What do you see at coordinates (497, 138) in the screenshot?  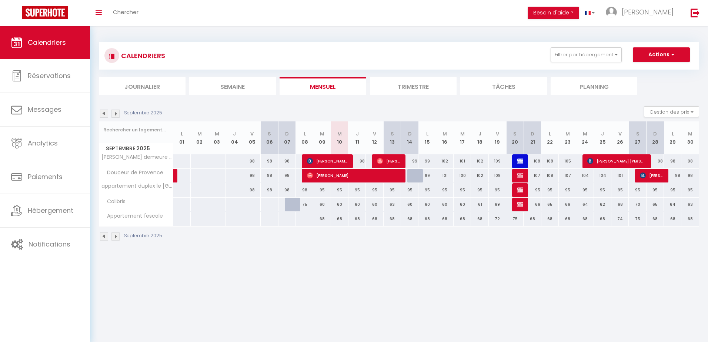 I see `th: 19` at bounding box center [497, 138].